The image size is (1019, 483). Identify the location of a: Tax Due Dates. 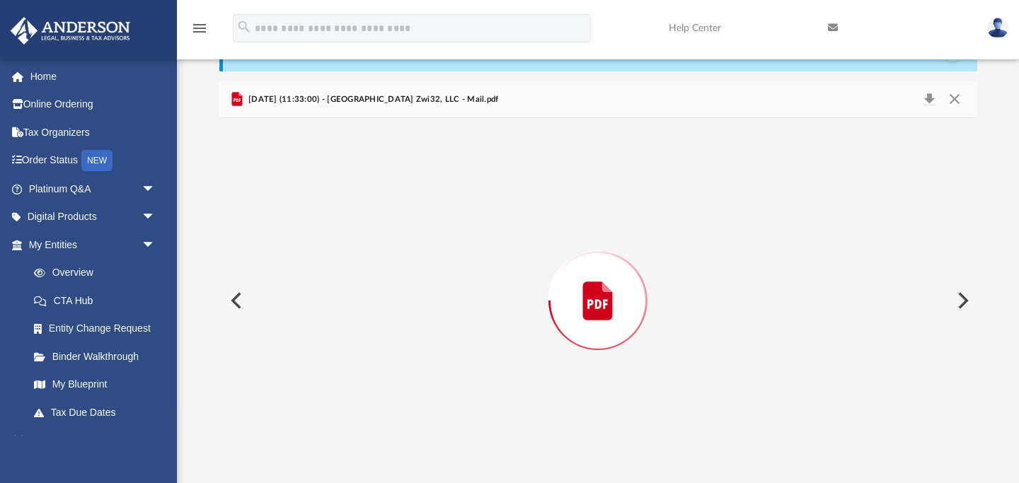
(98, 413).